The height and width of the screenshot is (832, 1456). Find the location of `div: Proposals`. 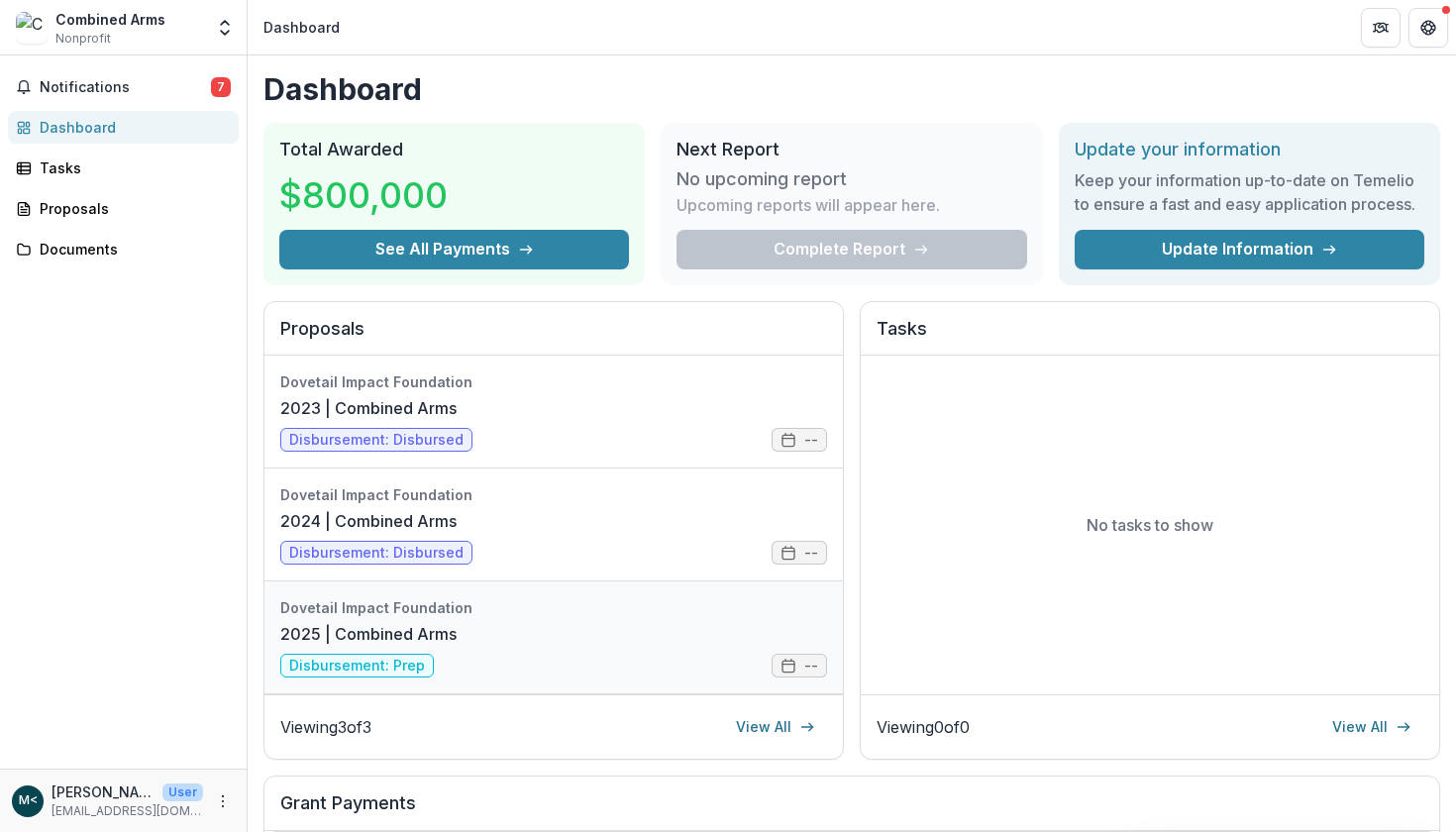

div: Proposals is located at coordinates (131, 208).